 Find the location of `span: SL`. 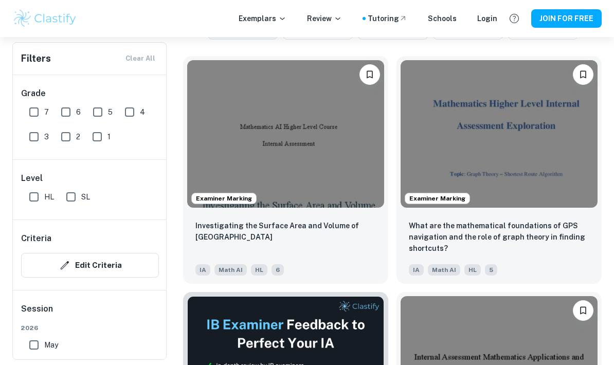

span: SL is located at coordinates (85, 197).